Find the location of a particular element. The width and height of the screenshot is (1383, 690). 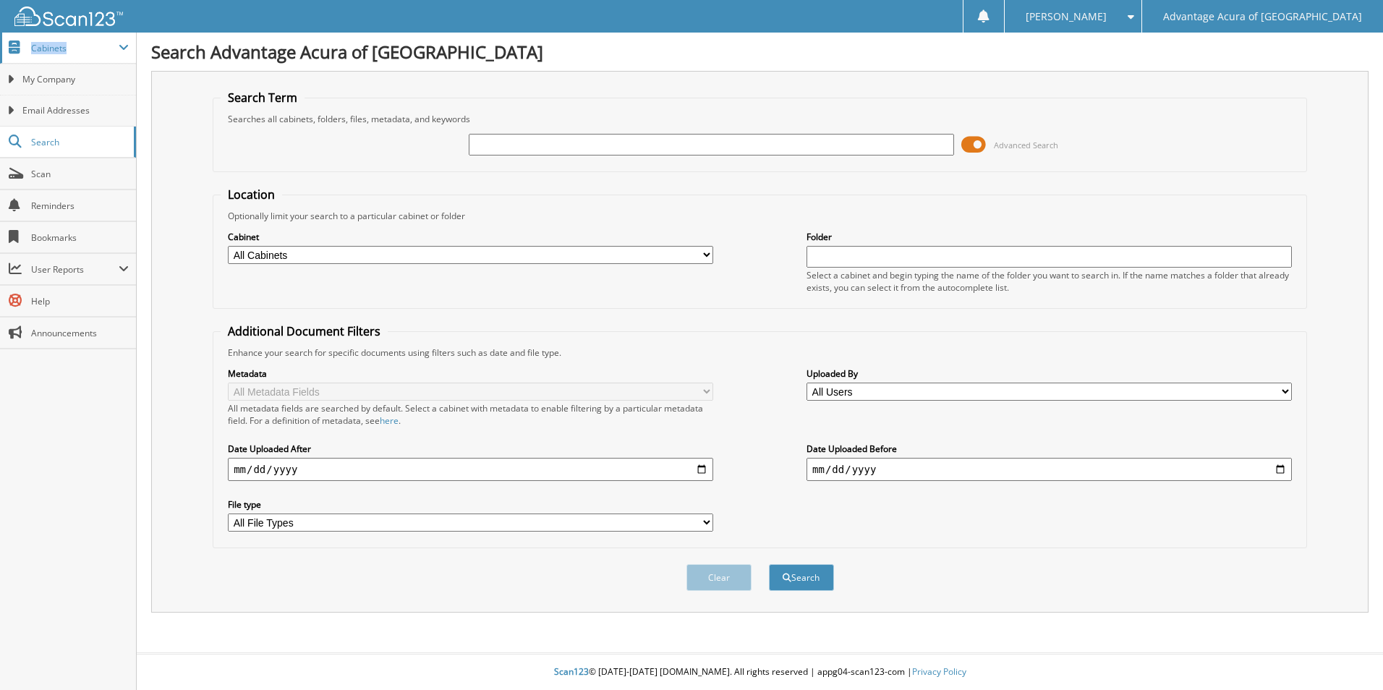

span: Search is located at coordinates (79, 142).